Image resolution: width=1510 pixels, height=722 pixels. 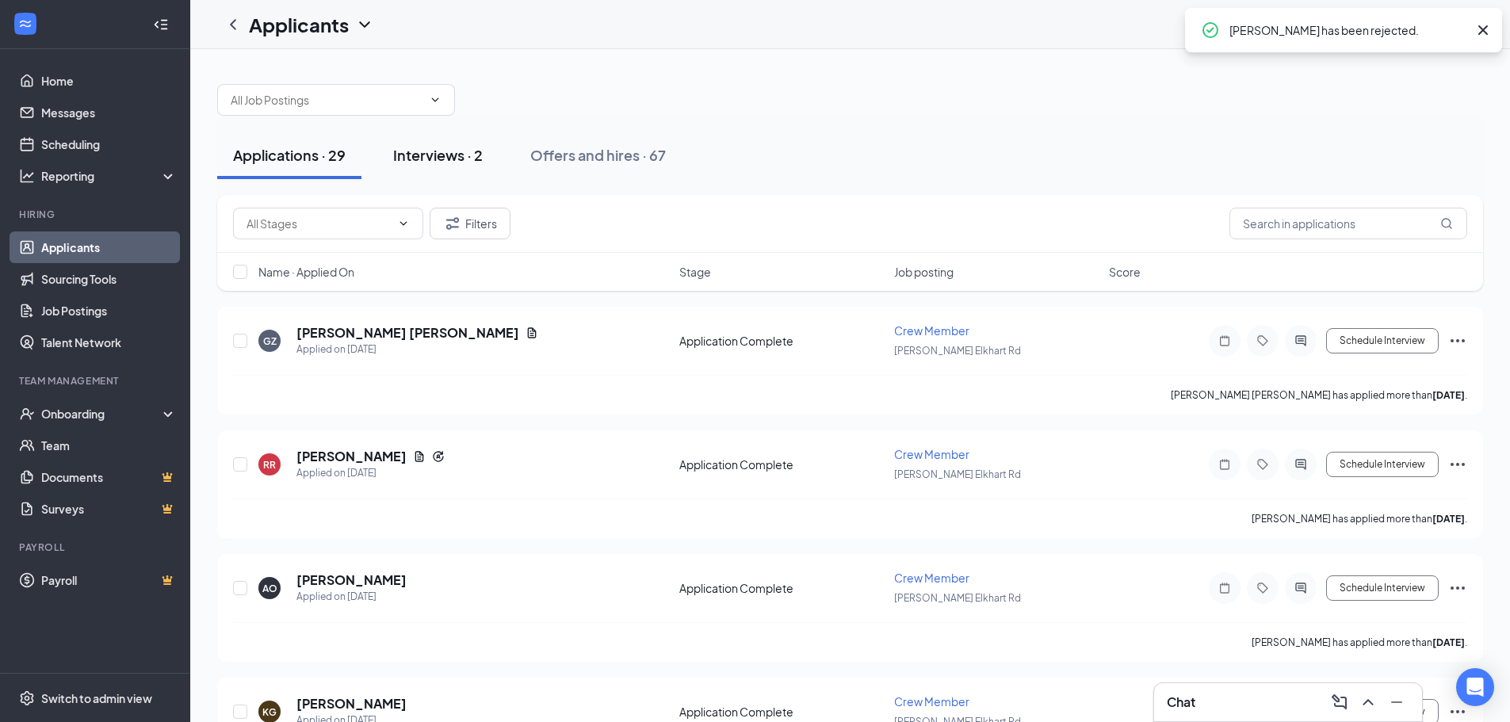 I want to click on svg: ChevronUp, so click(x=1368, y=702).